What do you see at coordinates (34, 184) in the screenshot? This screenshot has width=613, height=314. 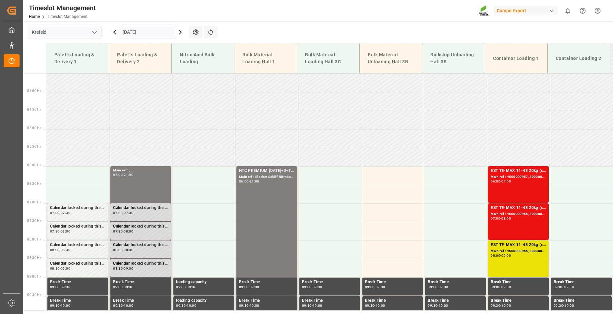 I see `span: 06:30 Hr` at bounding box center [34, 184].